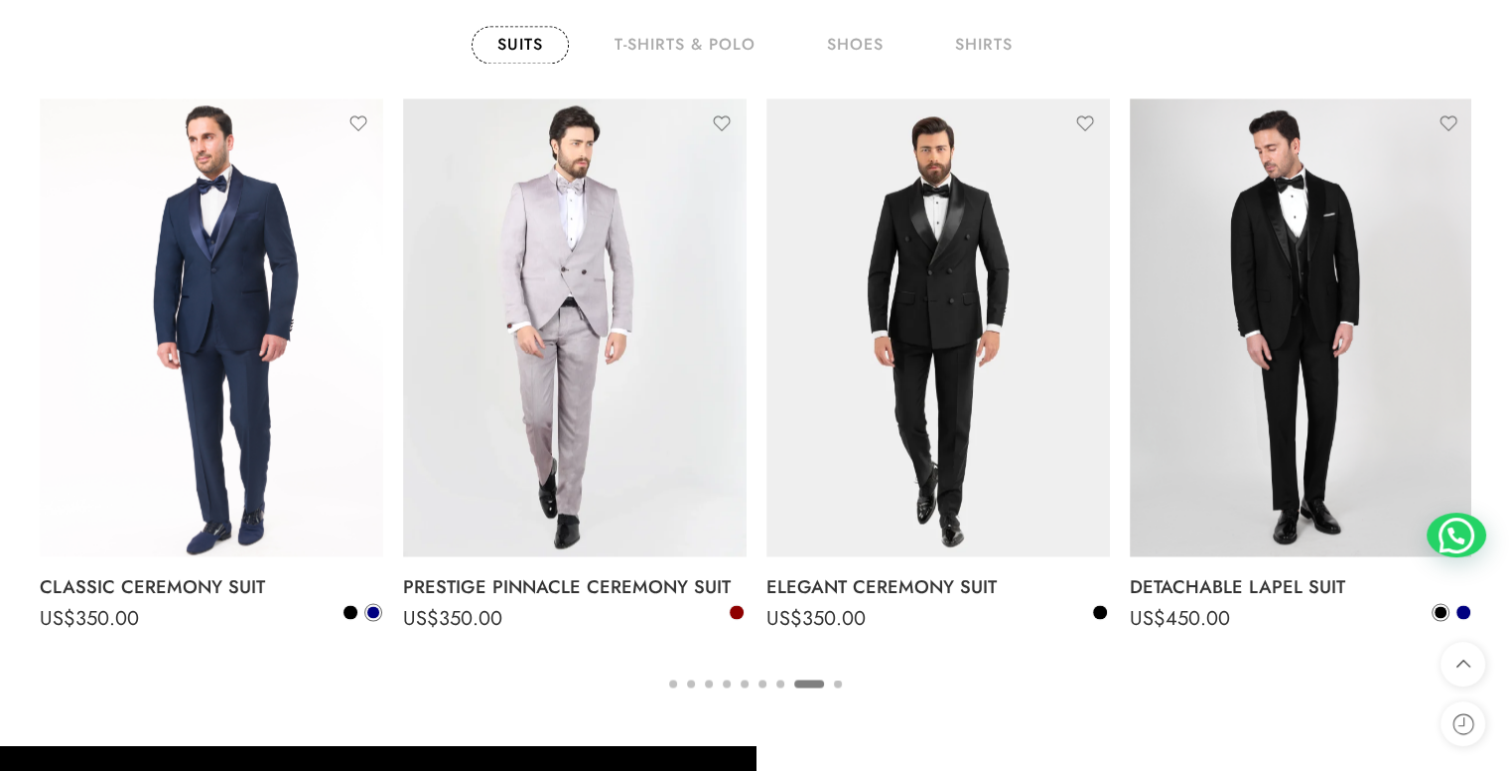  Describe the element at coordinates (685, 45) in the screenshot. I see `a: T-Shirts & Polo` at that location.